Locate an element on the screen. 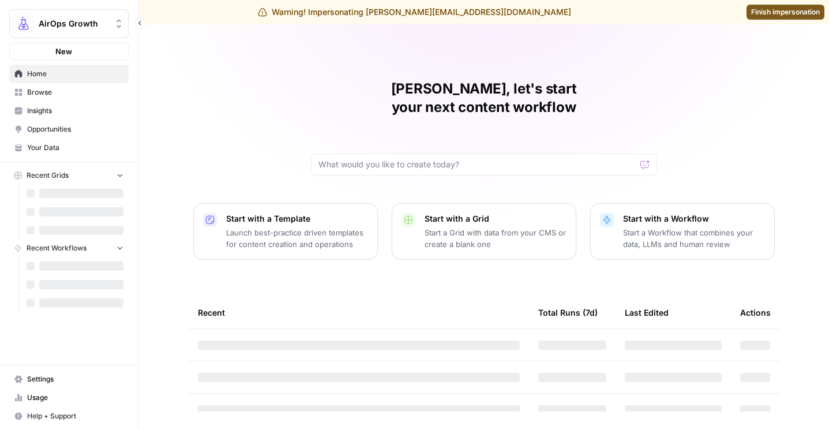  p: Start with a Template is located at coordinates (297, 219).